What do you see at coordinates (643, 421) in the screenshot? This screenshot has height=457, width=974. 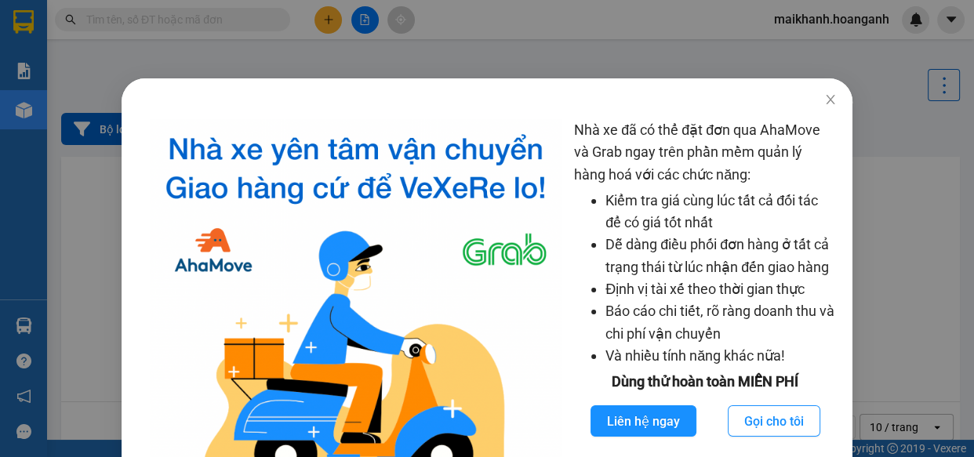 I see `button: Liên hệ ngay` at bounding box center [643, 421].